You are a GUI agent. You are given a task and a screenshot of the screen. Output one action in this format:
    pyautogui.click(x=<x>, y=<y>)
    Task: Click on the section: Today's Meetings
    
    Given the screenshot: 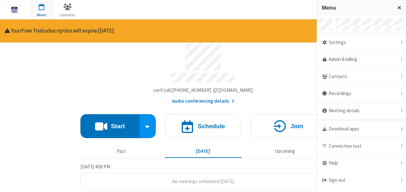 What is the action you would take?
    pyautogui.click(x=203, y=177)
    